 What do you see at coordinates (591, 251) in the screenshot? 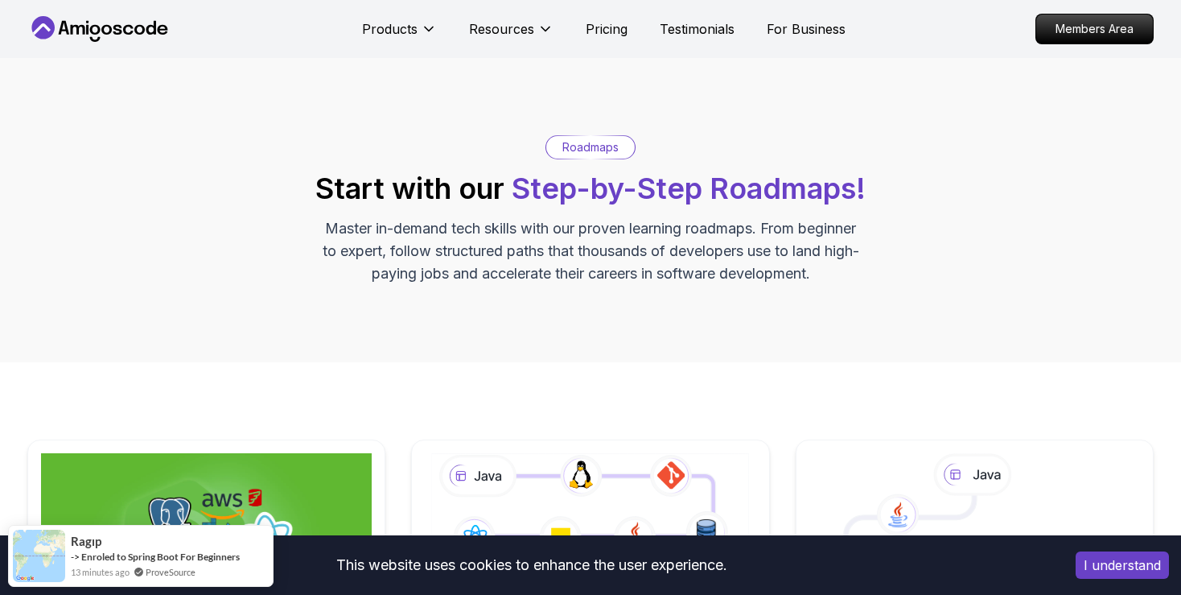
I see `p: Master in-demand tech skills with our proven learning roadmaps. From beginner to expert, follow s...` at bounding box center [591, 251].